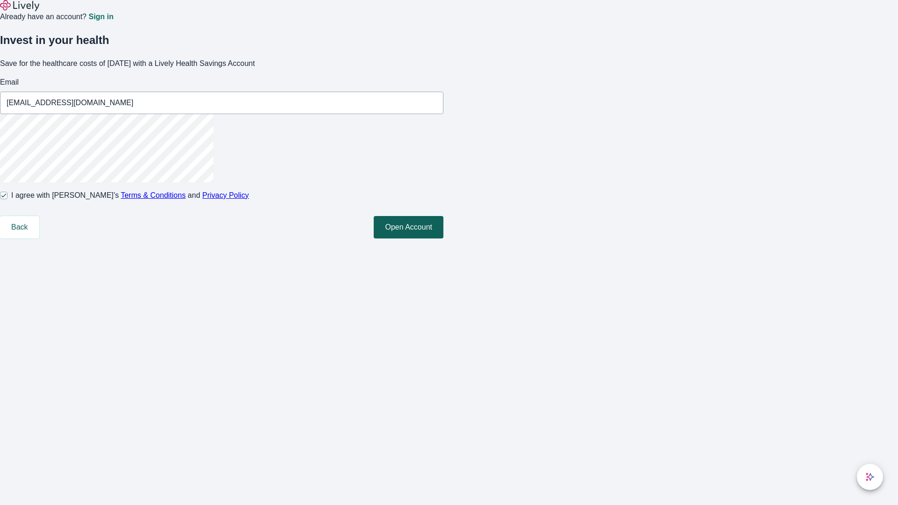 The height and width of the screenshot is (505, 898). I want to click on button: Open Account, so click(408, 227).